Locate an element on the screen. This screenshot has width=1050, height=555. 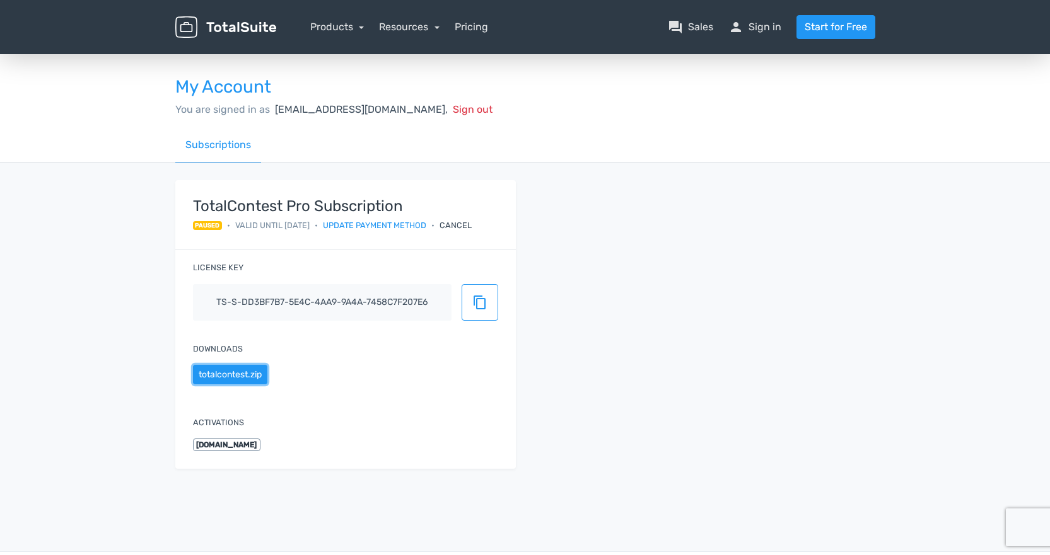
span: Sign out is located at coordinates (472, 109).